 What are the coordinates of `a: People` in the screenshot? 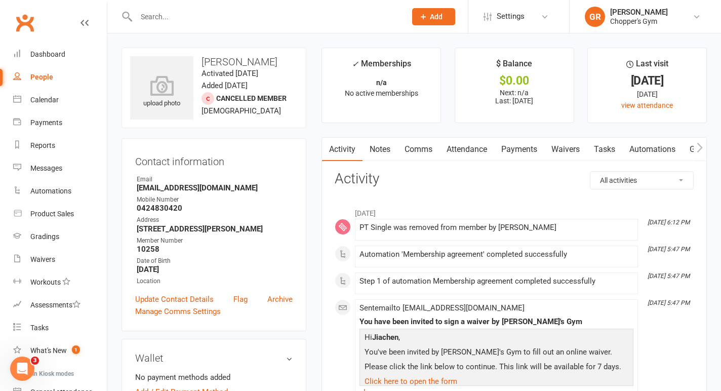 It's located at (60, 77).